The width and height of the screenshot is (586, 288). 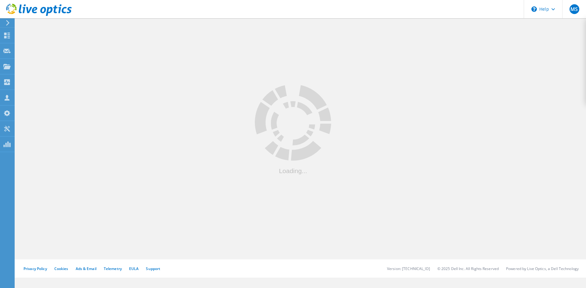 What do you see at coordinates (574, 9) in the screenshot?
I see `span: MS` at bounding box center [574, 9].